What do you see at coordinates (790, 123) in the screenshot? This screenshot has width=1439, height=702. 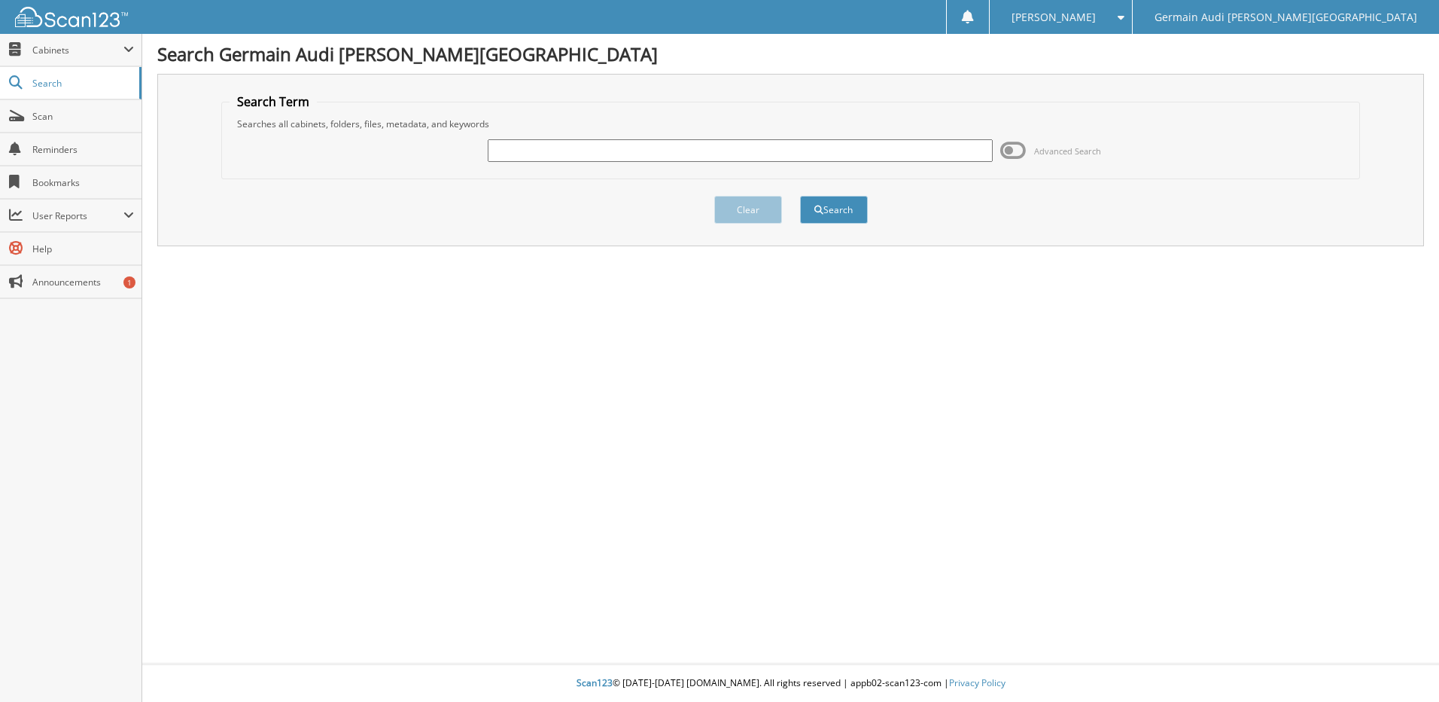 I see `div: Searches all cabinets, folders, files, metadata, and keywords` at bounding box center [790, 123].